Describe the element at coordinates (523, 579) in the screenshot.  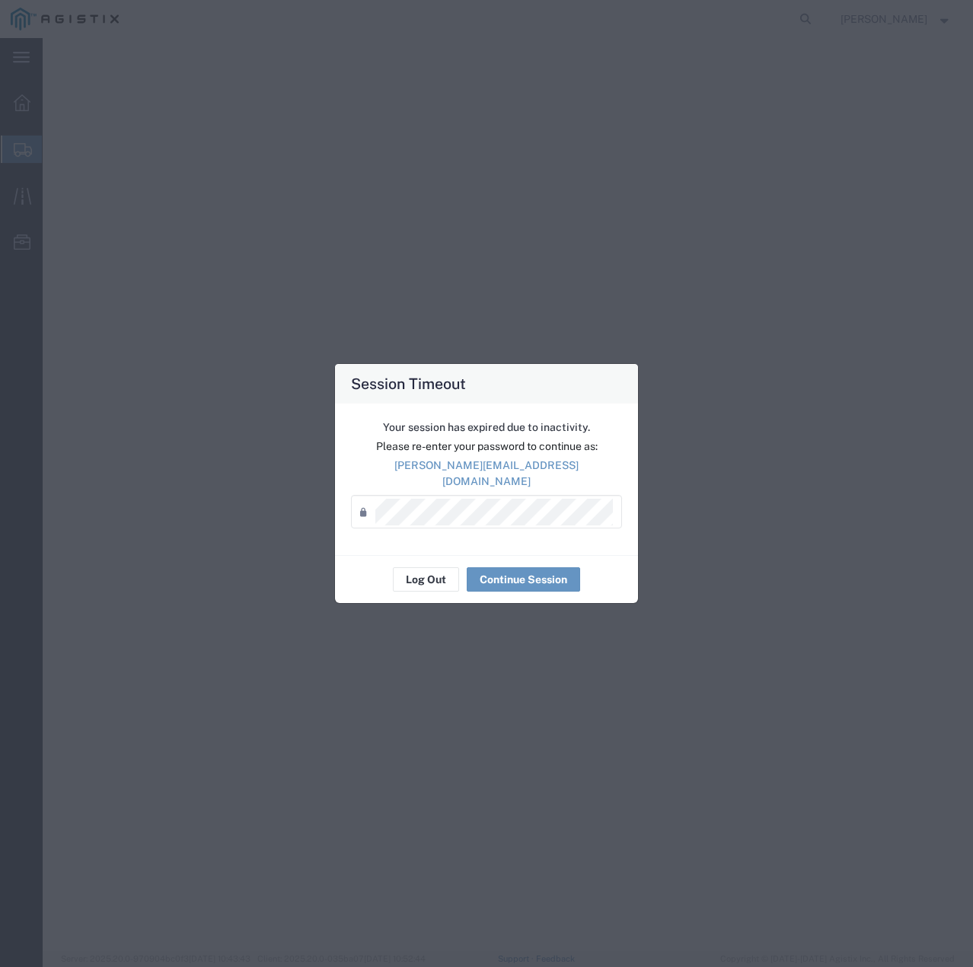
I see `button: Continue Session` at that location.